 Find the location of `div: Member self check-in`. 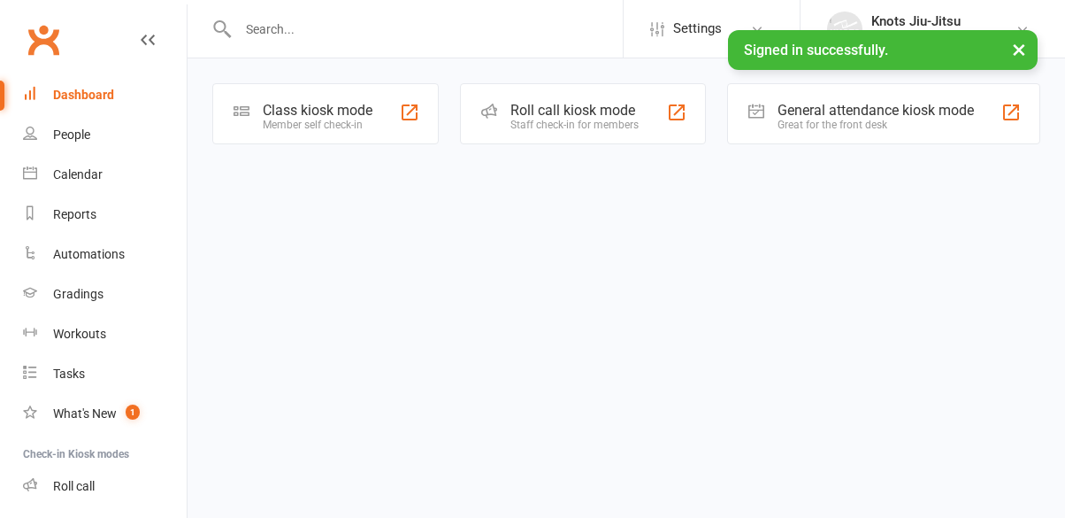

div: Member self check-in is located at coordinates (318, 125).